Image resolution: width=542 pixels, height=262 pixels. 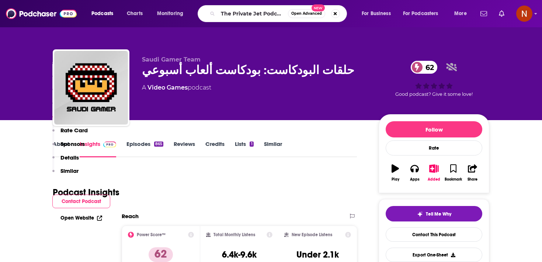 I want to click on div: A podcast, so click(x=177, y=88).